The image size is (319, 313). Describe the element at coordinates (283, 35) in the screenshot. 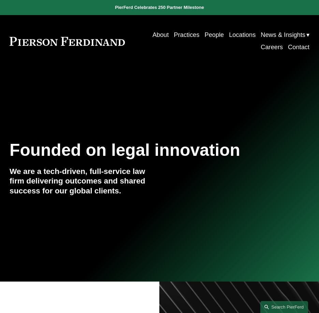

I see `span: News & Insights` at that location.